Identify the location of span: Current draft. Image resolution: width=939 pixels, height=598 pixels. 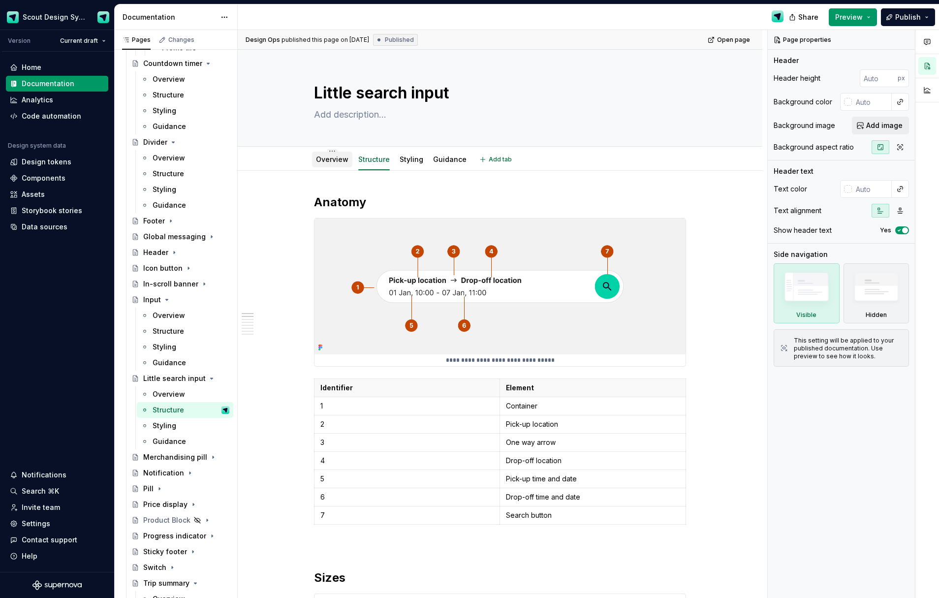
(79, 41).